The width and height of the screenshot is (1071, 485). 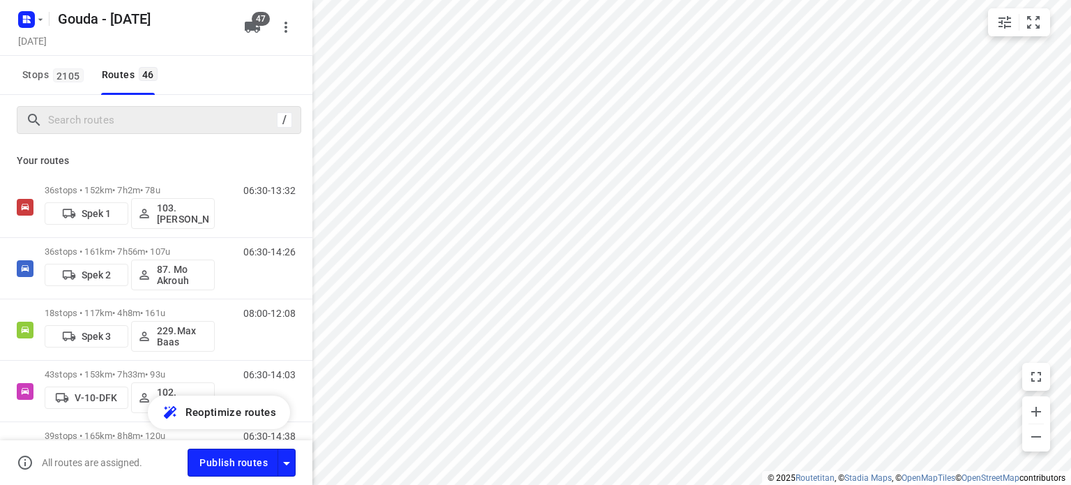 What do you see at coordinates (287, 462) in the screenshot?
I see `div: Driver app settings` at bounding box center [287, 462].